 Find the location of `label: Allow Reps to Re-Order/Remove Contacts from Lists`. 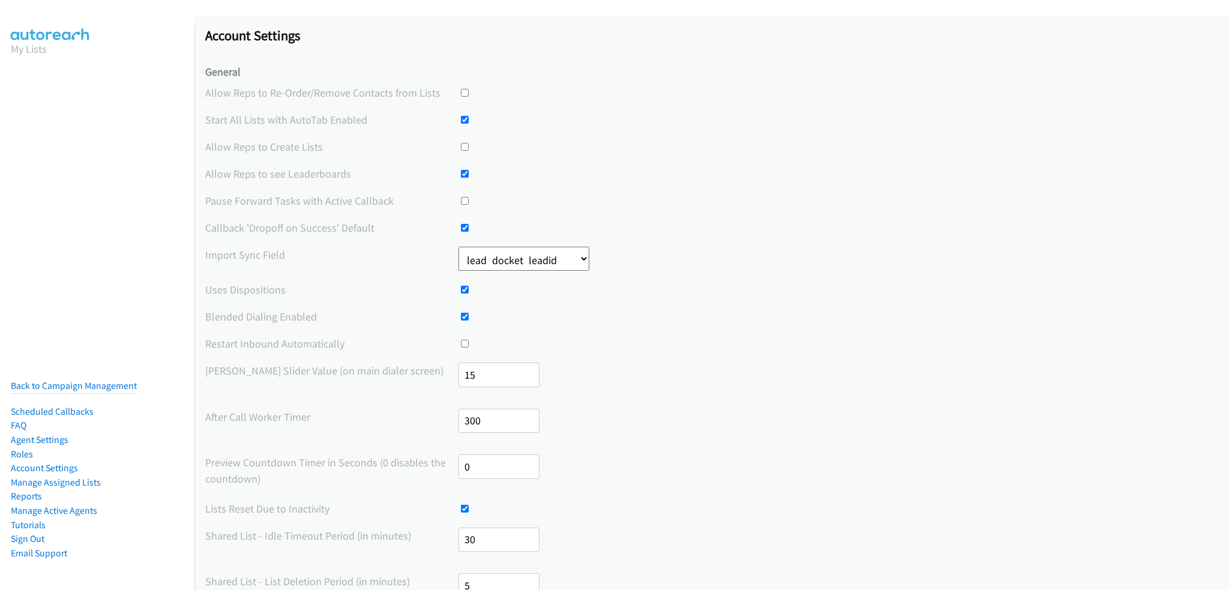

label: Allow Reps to Re-Order/Remove Contacts from Lists is located at coordinates (332, 92).